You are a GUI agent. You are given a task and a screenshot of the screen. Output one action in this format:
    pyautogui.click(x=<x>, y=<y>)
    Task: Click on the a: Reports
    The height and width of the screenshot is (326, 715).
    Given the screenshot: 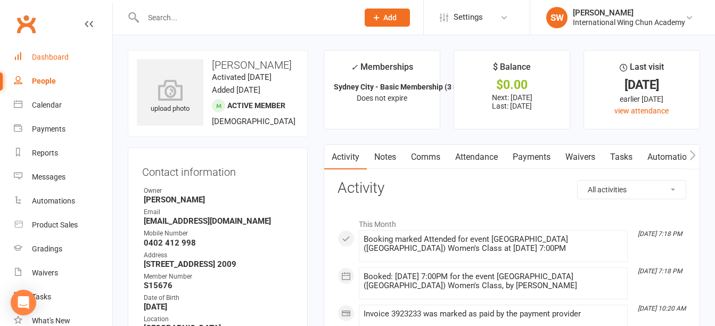 What is the action you would take?
    pyautogui.click(x=63, y=153)
    